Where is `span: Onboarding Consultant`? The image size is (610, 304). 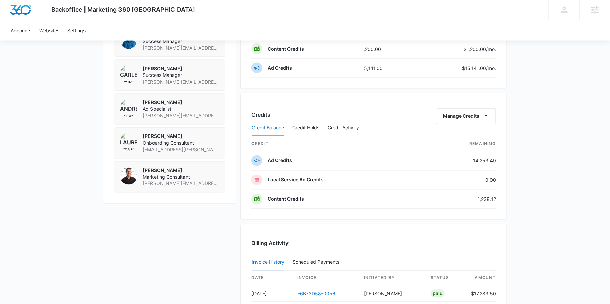
span: Onboarding Consultant is located at coordinates (181, 143).